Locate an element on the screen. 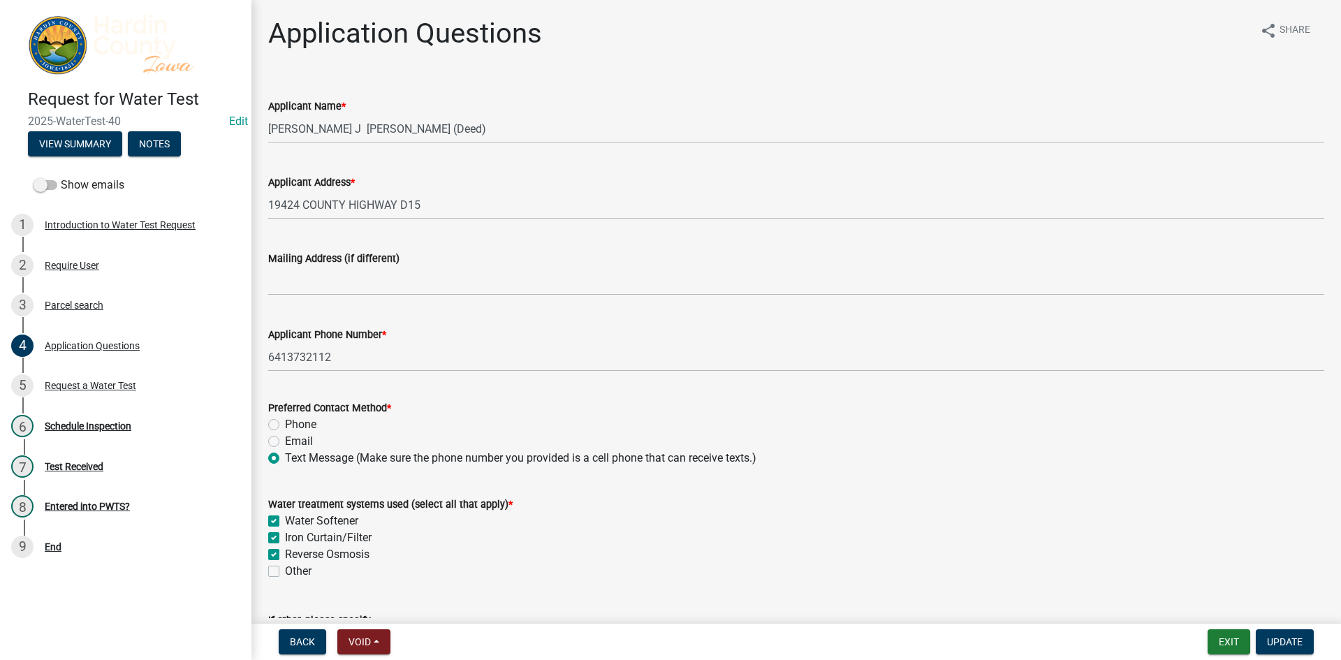 Image resolution: width=1341 pixels, height=660 pixels. div: 8 is located at coordinates (22, 506).